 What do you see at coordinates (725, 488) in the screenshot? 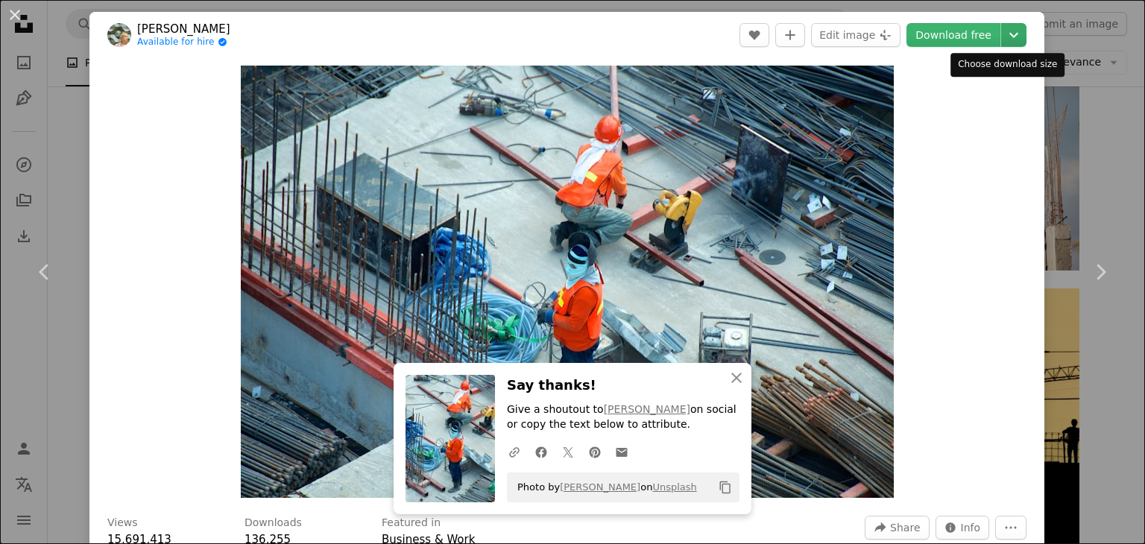
I see `button: Copy to clipboard` at bounding box center [725, 488].